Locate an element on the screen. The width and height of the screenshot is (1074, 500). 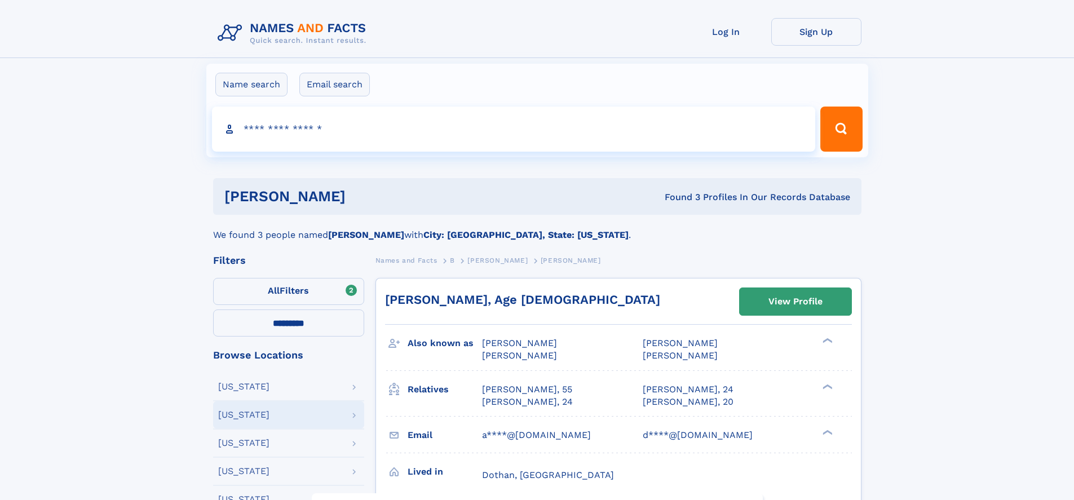
a: Names and Facts is located at coordinates (406, 260).